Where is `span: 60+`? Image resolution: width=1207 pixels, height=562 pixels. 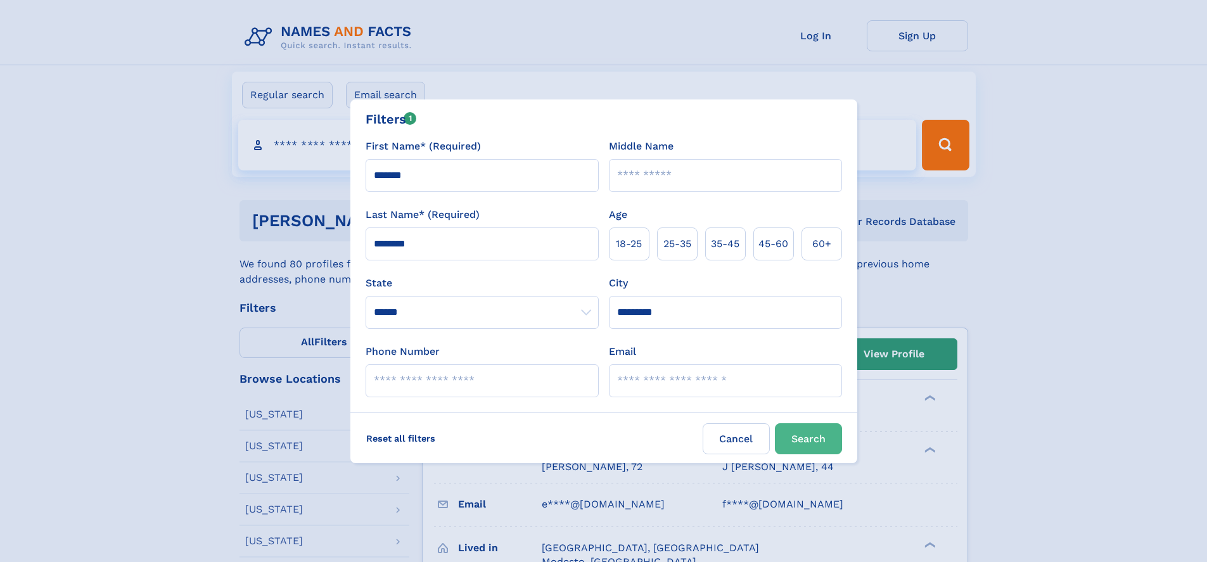
span: 60+ is located at coordinates (822, 244).